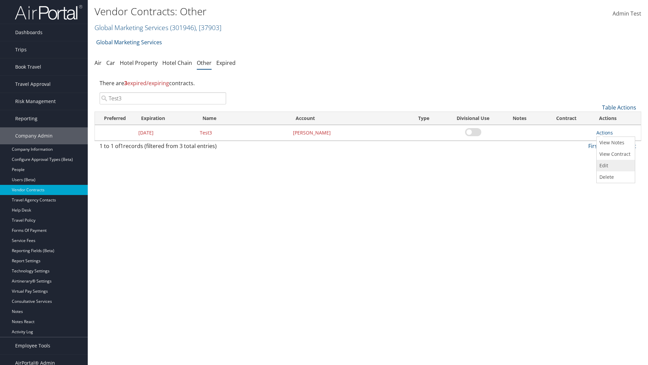 The width and height of the screenshot is (648, 365). Describe the element at coordinates (605, 132) in the screenshot. I see `a: Actions` at that location.